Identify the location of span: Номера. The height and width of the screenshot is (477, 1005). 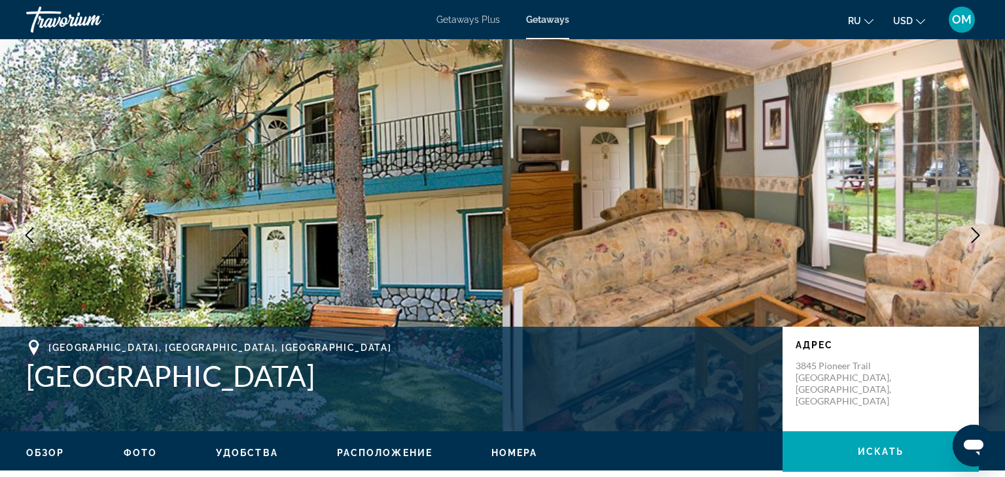
(514, 453).